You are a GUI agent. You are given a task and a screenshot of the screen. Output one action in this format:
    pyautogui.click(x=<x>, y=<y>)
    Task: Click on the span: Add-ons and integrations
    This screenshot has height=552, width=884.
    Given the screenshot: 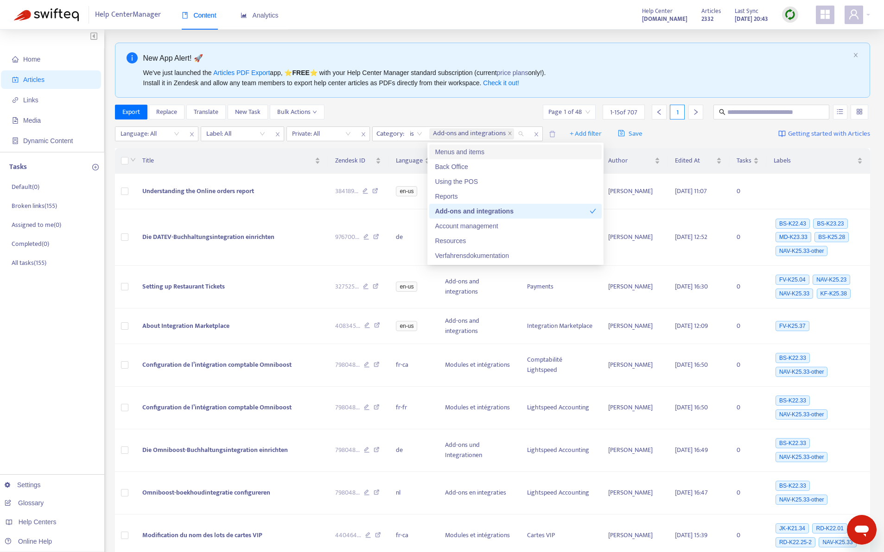 What is the action you would take?
    pyautogui.click(x=469, y=134)
    